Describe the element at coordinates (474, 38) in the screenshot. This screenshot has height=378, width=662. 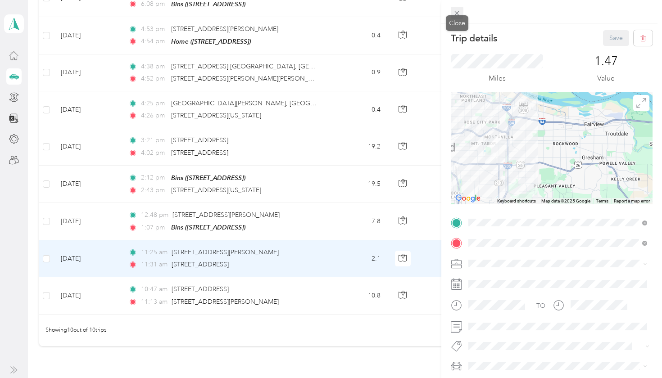
I see `p: Trip details` at that location.